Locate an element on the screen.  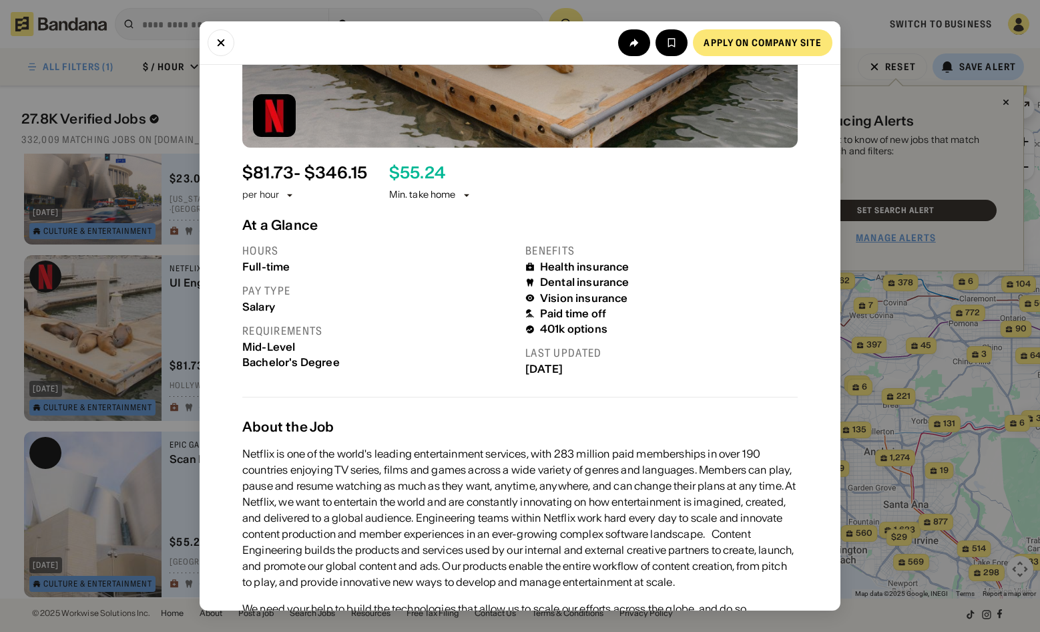
div: Hours is located at coordinates (379, 250).